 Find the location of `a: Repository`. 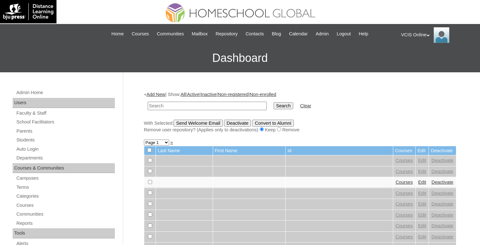

a: Repository is located at coordinates (226, 34).